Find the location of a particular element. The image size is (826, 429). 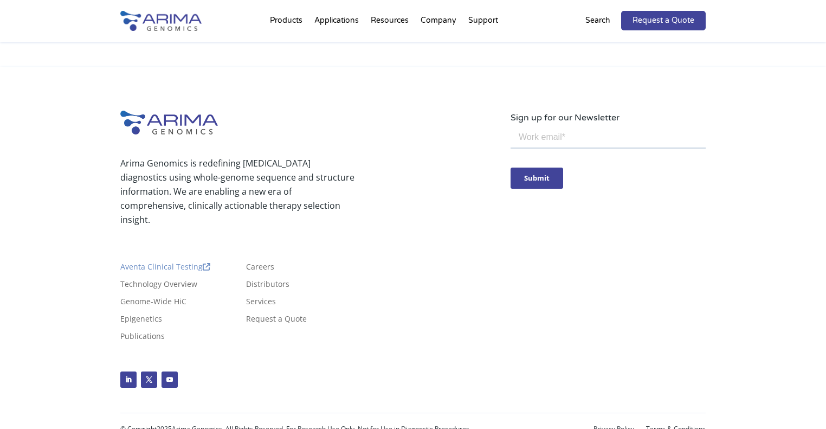

a: Technology Overview is located at coordinates (159, 286).